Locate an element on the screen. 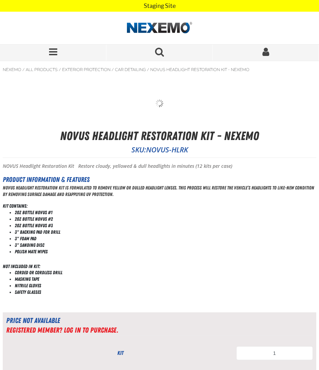 This screenshot has height=370, width=319. a: Home is located at coordinates (160, 28).